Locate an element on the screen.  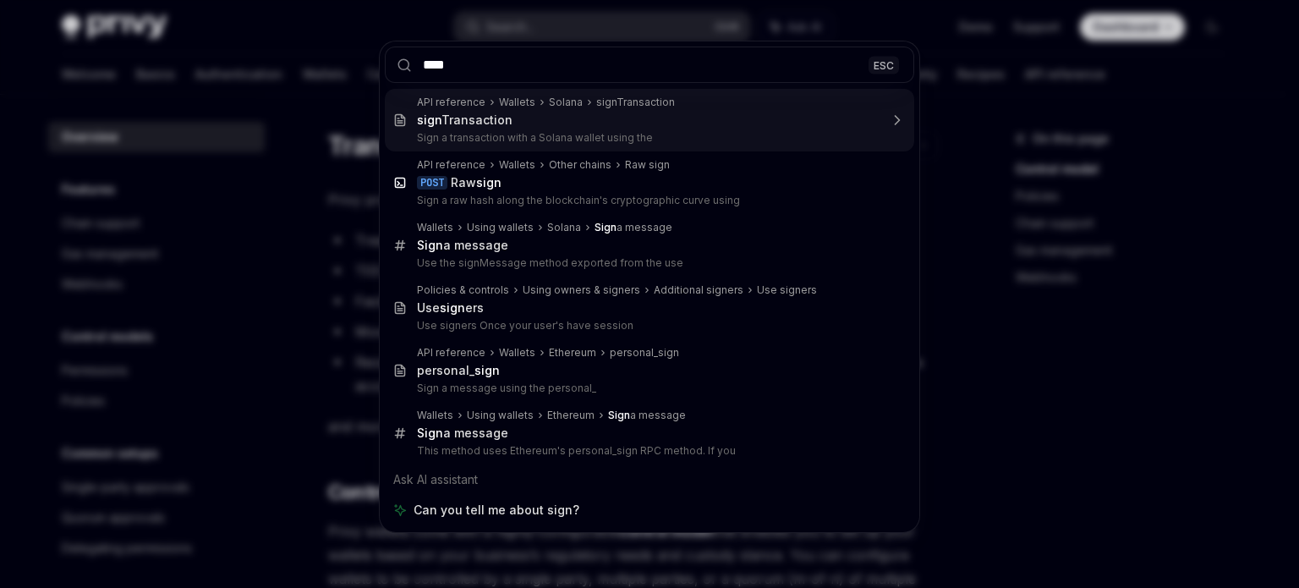
p: Use signers Once your user's have session is located at coordinates (648, 326).